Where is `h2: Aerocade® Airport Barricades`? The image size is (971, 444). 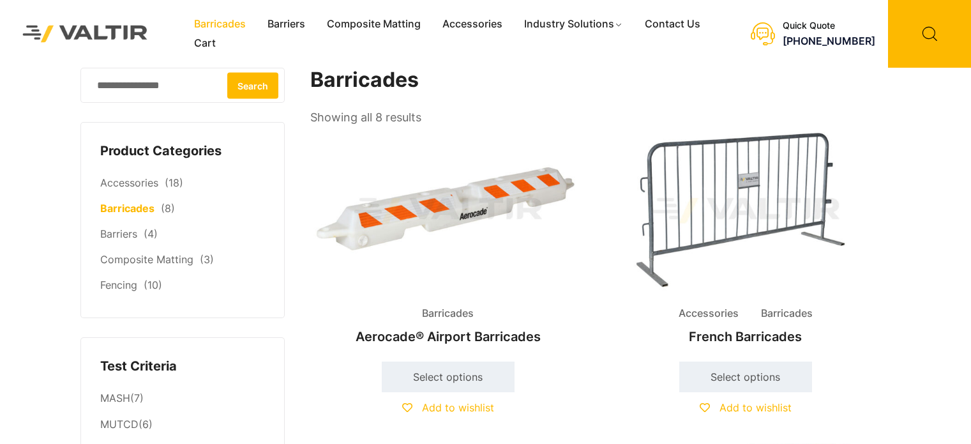
h2: Aerocade® Airport Barricades is located at coordinates (448, 336).